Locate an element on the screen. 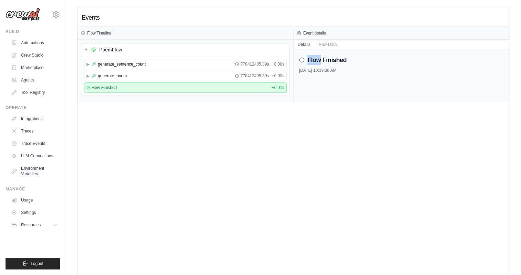 The height and width of the screenshot is (275, 521). h2: Flow Finished is located at coordinates (327, 60).